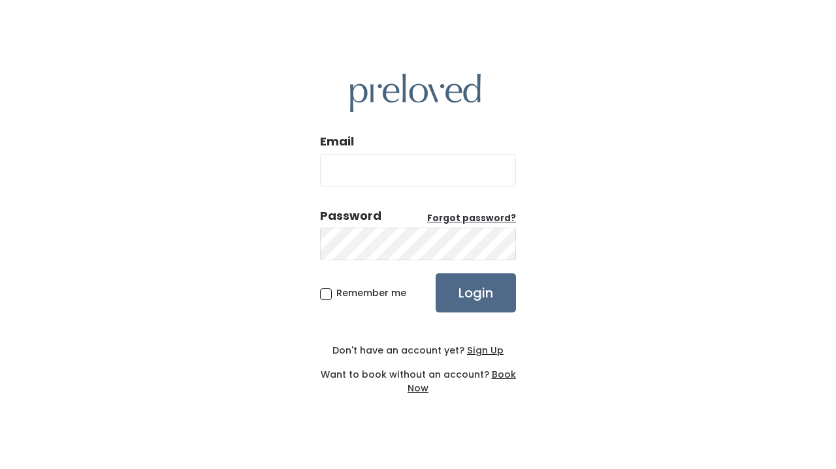 This screenshot has height=469, width=836. Describe the element at coordinates (462, 381) in the screenshot. I see `a: Book Now` at that location.